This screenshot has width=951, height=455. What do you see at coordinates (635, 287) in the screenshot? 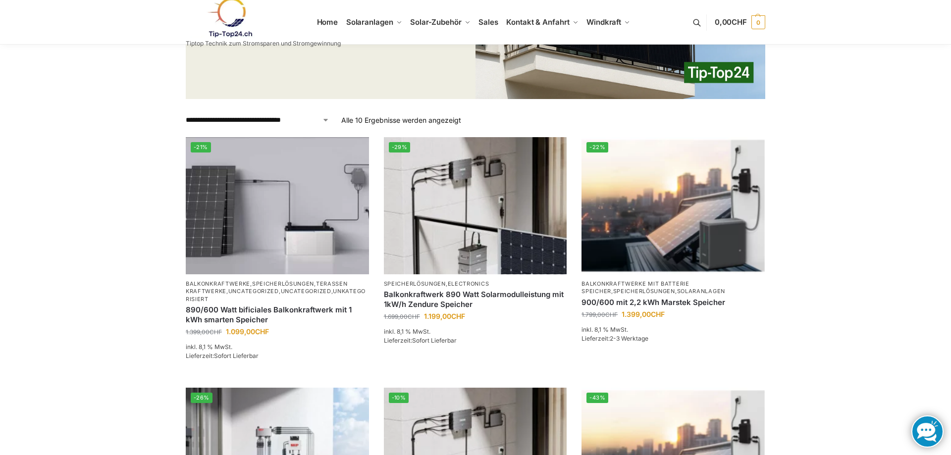
I see `a: Balkonkraftwerke mit Batterie Speicher` at bounding box center [635, 287].